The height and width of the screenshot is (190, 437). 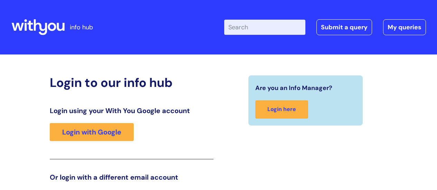 What do you see at coordinates (344, 27) in the screenshot?
I see `a: Submit a query` at bounding box center [344, 27].